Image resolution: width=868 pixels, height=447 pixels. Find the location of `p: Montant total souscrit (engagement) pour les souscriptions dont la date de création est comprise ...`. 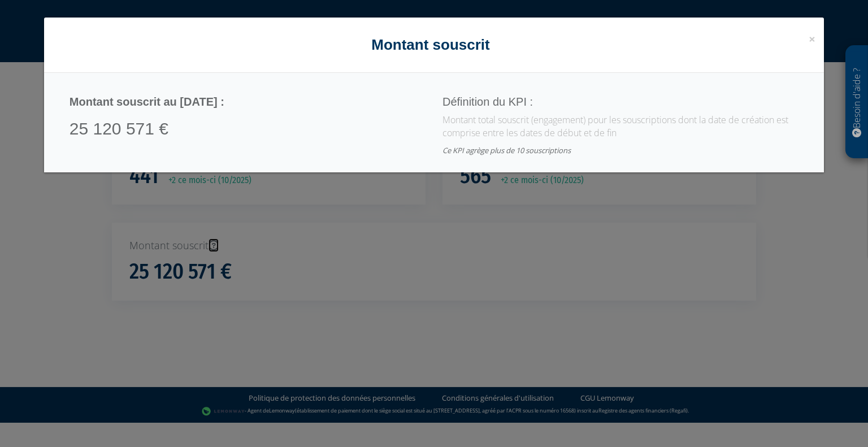

p: Montant total souscrit (engagement) pour les souscriptions dont la date de création est comprise ... is located at coordinates (621, 127).